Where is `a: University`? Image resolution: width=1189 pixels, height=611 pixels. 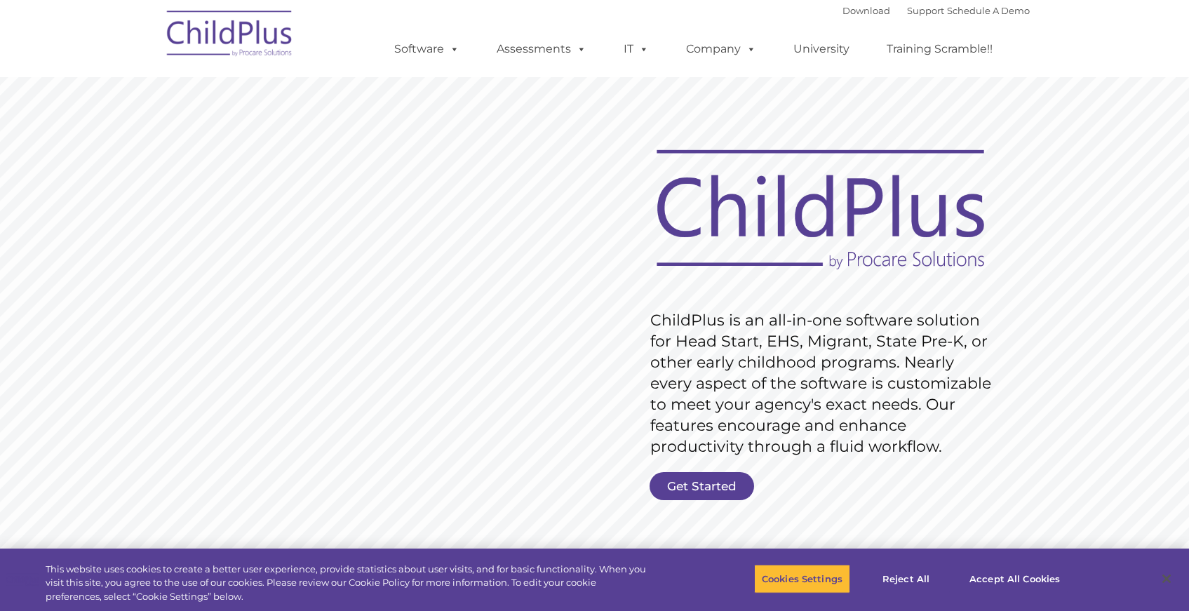 a: University is located at coordinates (821, 49).